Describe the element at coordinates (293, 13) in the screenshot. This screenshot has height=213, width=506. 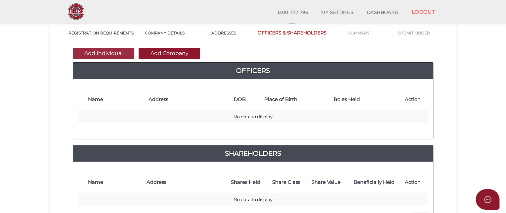
I see `a: 1300 722 796` at that location.